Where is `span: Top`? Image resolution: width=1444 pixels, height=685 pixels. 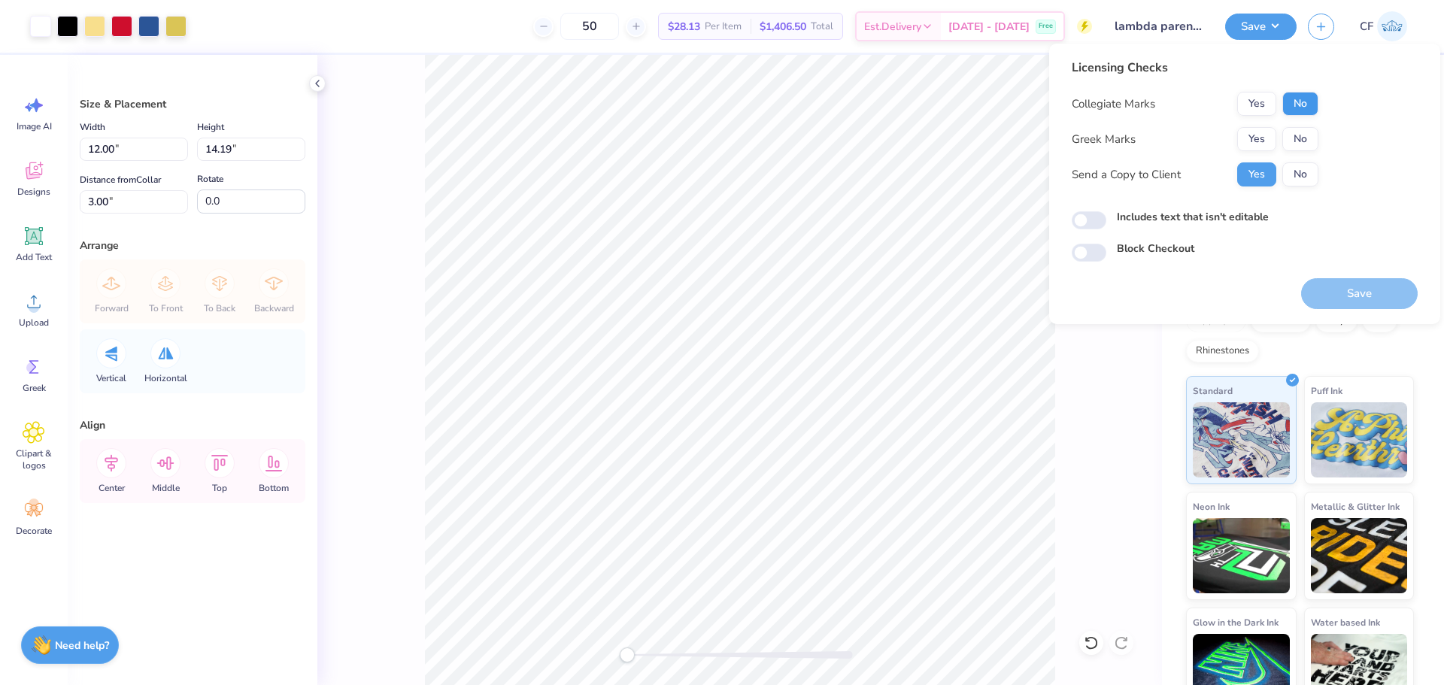
span: Top is located at coordinates (220, 488).